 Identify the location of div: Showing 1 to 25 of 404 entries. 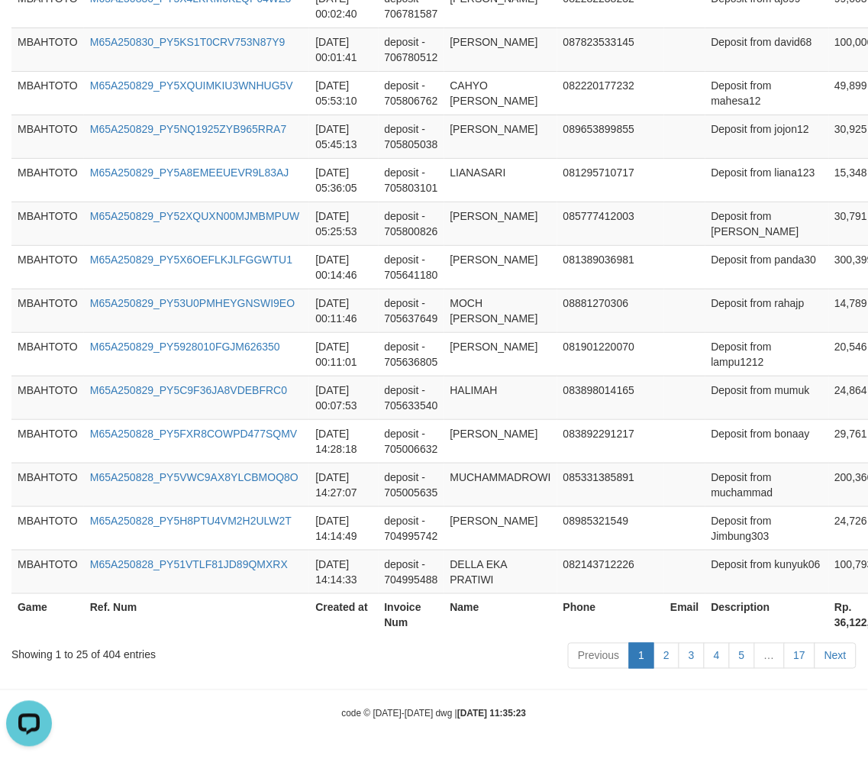
(181, 652).